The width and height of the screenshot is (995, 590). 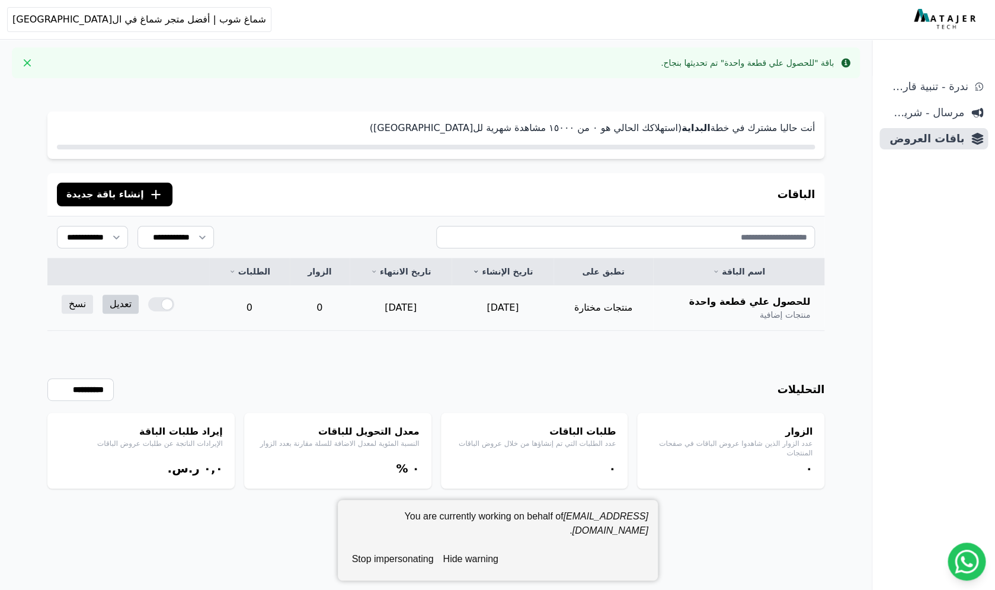 I want to click on span: ندرة - تنبية قارب علي النفاذ, so click(x=926, y=87).